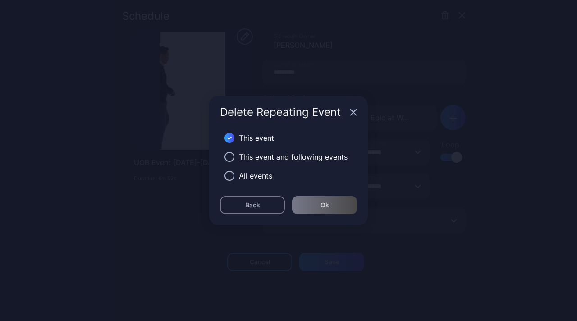  I want to click on div: Ok, so click(324, 205).